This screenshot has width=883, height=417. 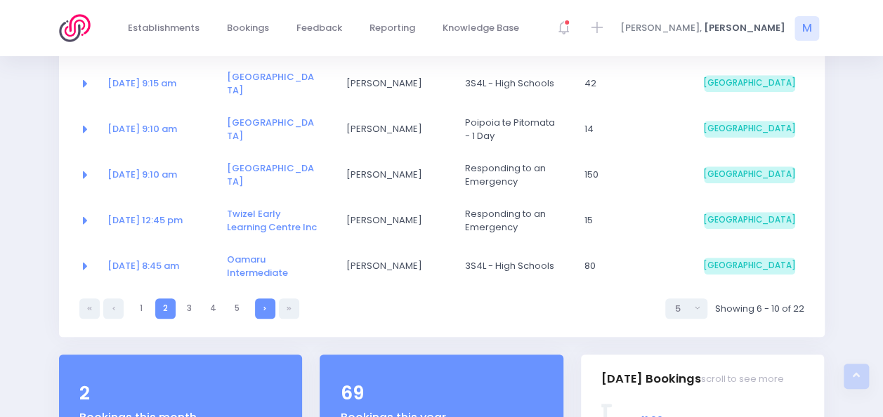 I want to click on span: Establishments, so click(x=164, y=28).